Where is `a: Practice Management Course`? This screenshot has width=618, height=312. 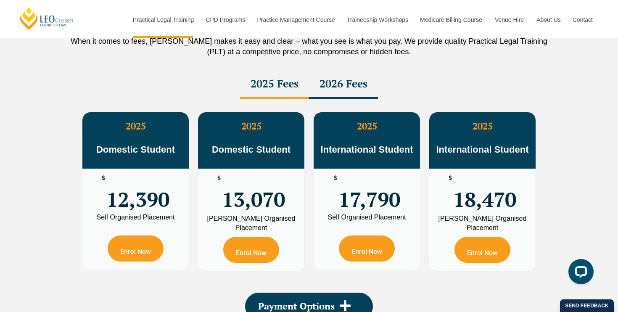
a: Practice Management Course is located at coordinates (296, 20).